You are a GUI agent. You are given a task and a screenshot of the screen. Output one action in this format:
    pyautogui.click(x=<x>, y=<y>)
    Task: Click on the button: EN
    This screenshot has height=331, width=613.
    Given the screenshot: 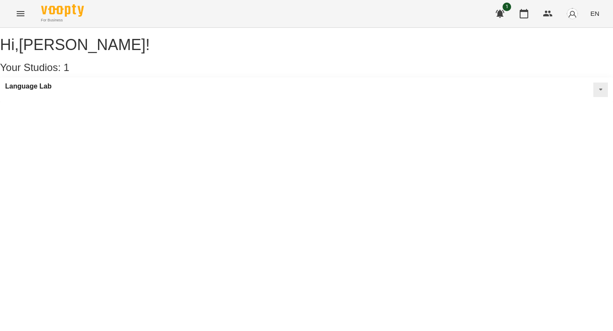 What is the action you would take?
    pyautogui.click(x=594, y=13)
    